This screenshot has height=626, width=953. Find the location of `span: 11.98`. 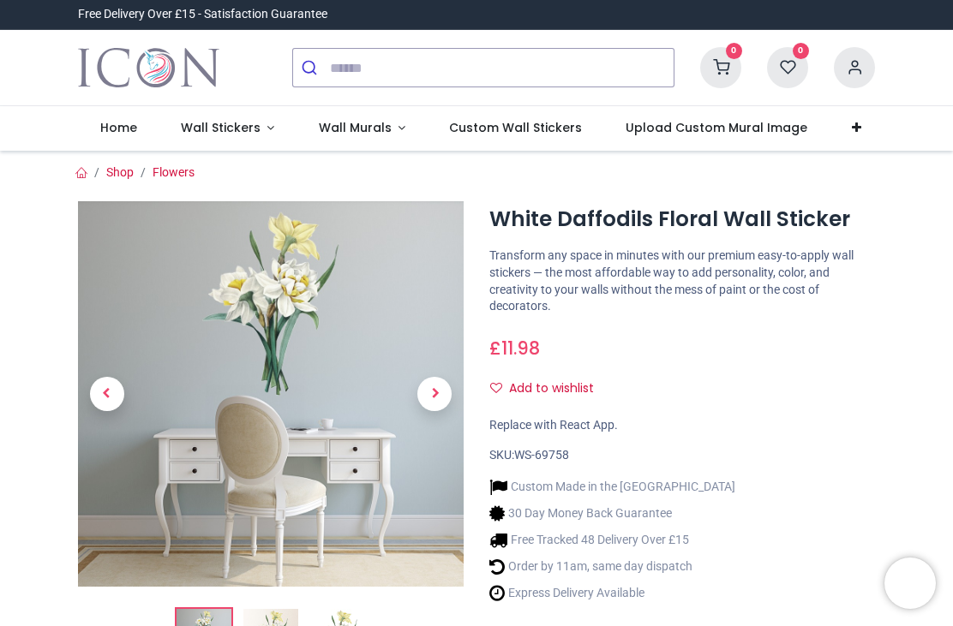

span: 11.98 is located at coordinates (520, 348).